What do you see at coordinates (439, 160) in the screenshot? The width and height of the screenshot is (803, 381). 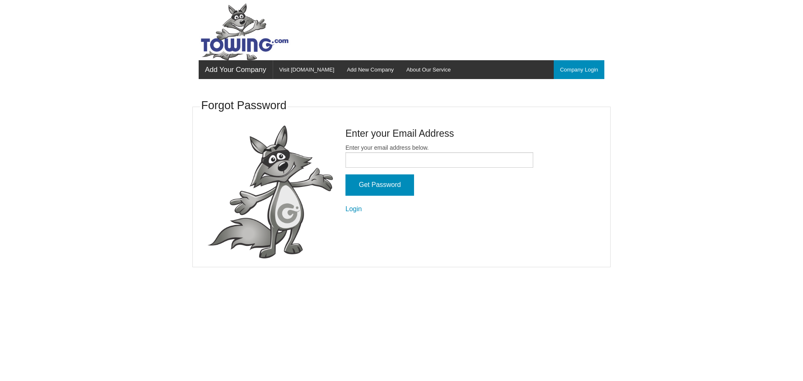 I see `input: Enter your email address below.` at bounding box center [439, 160].